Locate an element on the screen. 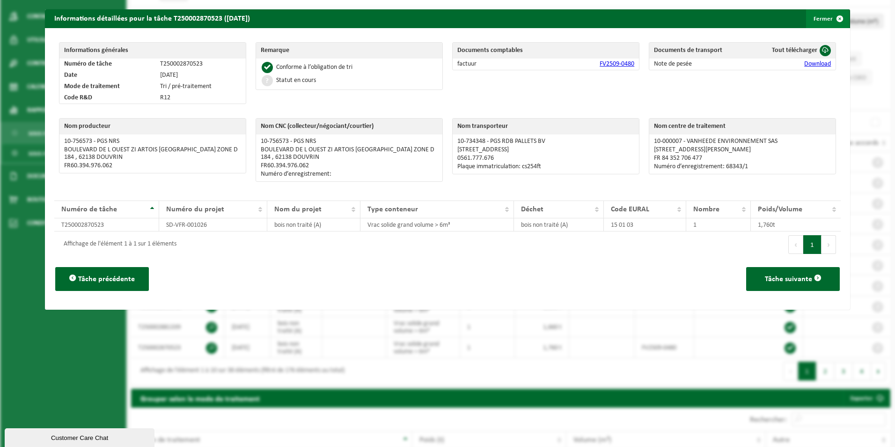 The image size is (895, 447). span: Nombre is located at coordinates (707, 209).